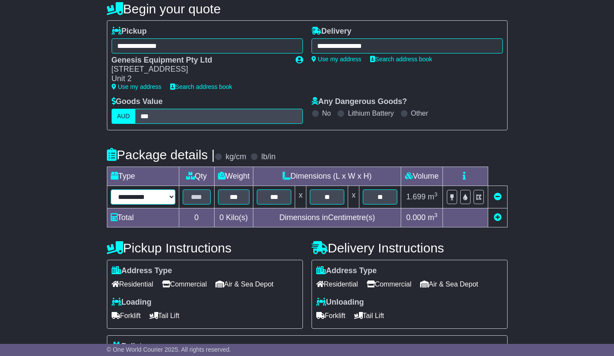  What do you see at coordinates (197, 217) in the screenshot?
I see `td: 0` at bounding box center [197, 217].